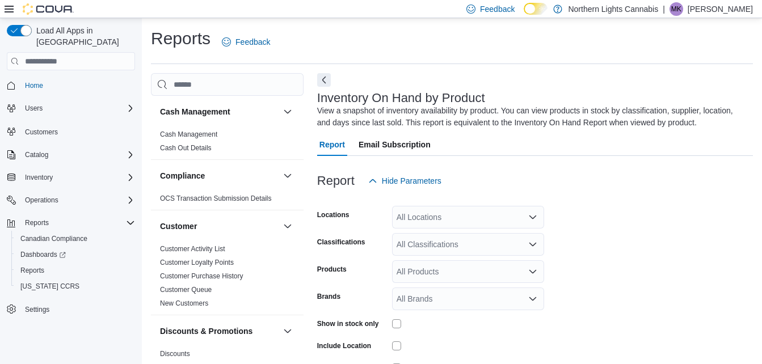  I want to click on span: Report, so click(332, 145).